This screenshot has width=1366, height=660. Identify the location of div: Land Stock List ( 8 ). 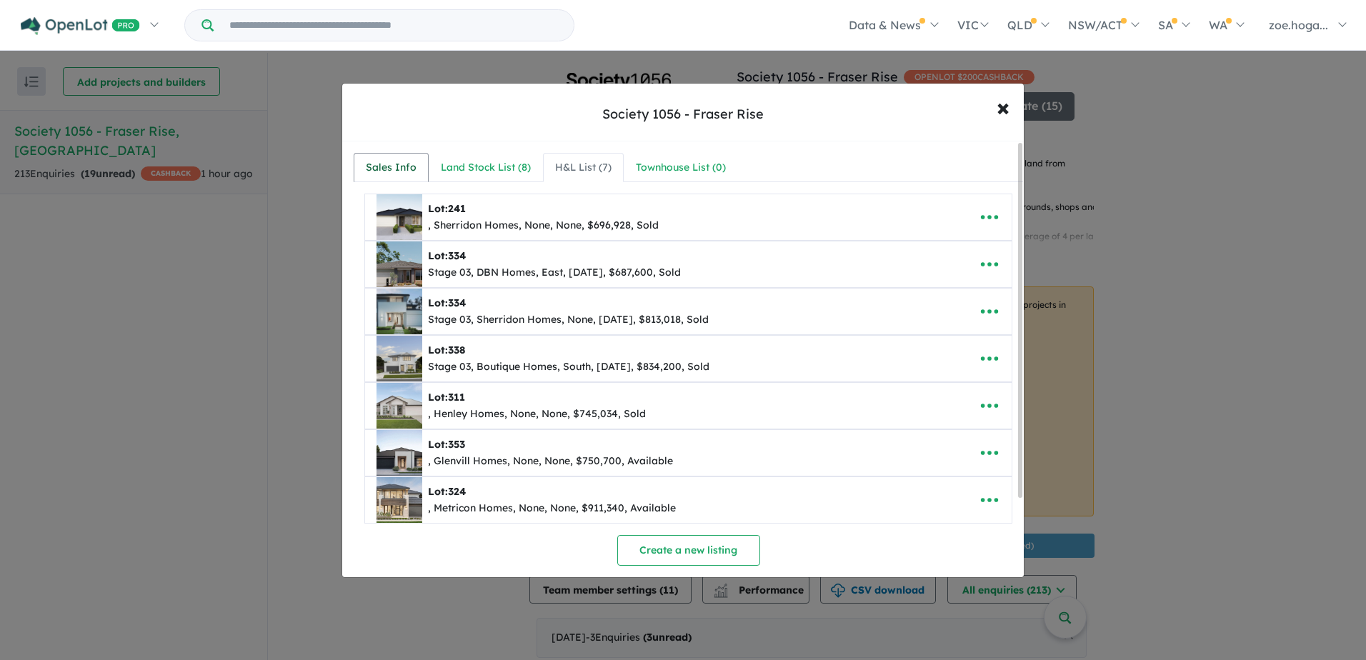
(486, 168).